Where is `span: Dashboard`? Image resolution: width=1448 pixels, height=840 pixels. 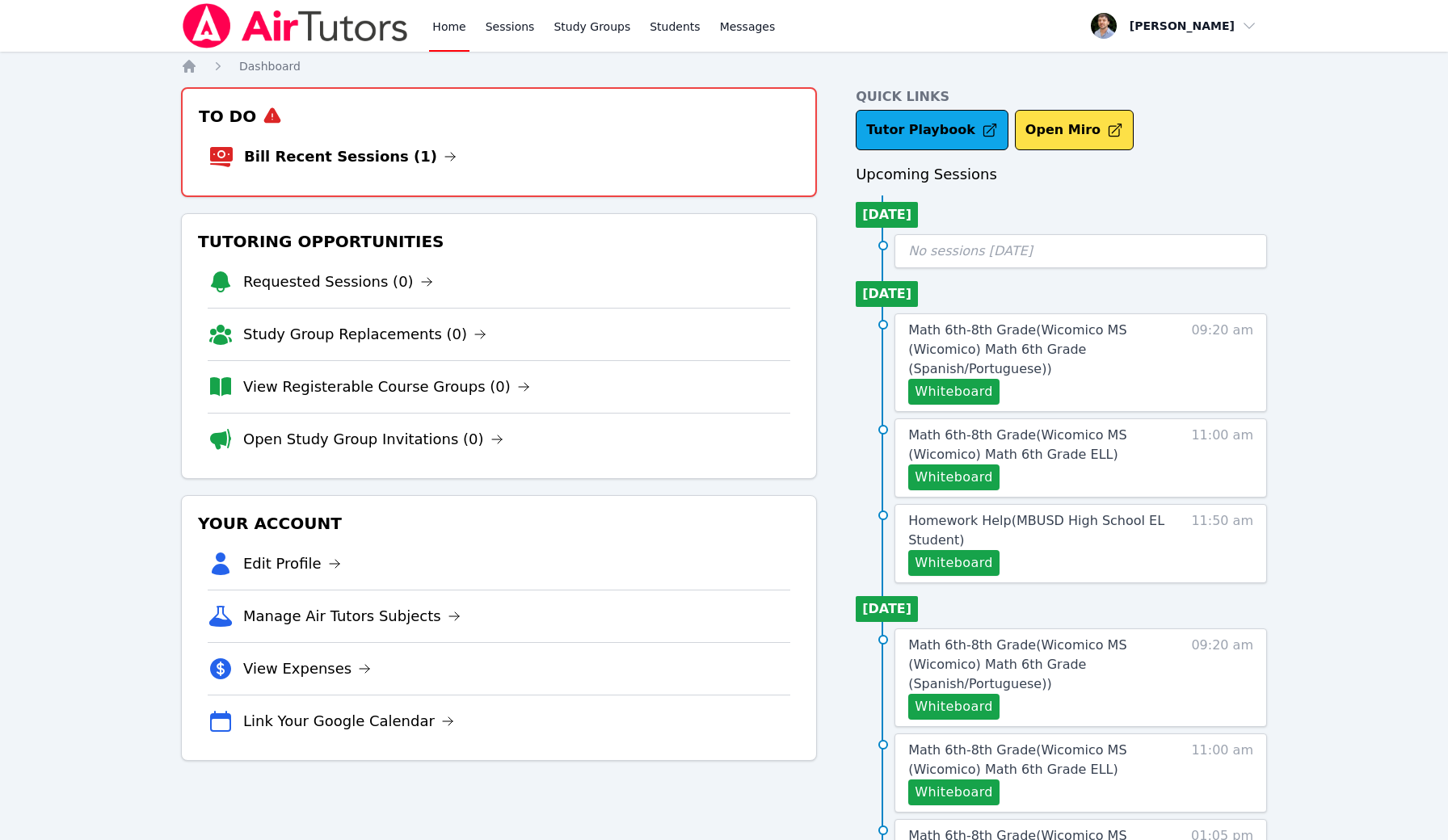
span: Dashboard is located at coordinates (270, 66).